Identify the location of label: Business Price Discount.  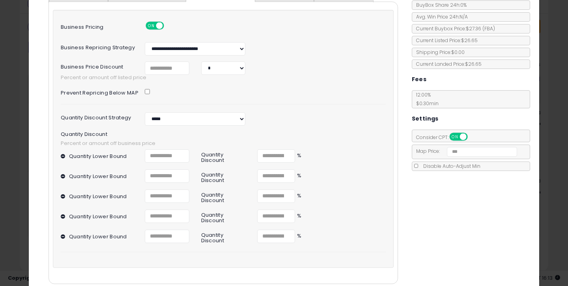
(97, 65).